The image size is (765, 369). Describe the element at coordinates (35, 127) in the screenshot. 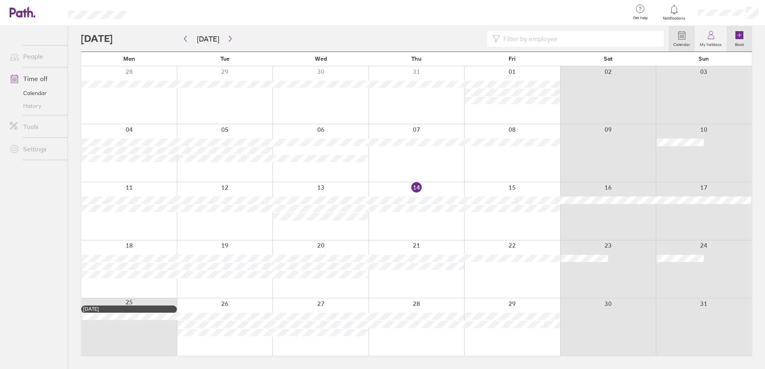

I see `a: Tools` at that location.